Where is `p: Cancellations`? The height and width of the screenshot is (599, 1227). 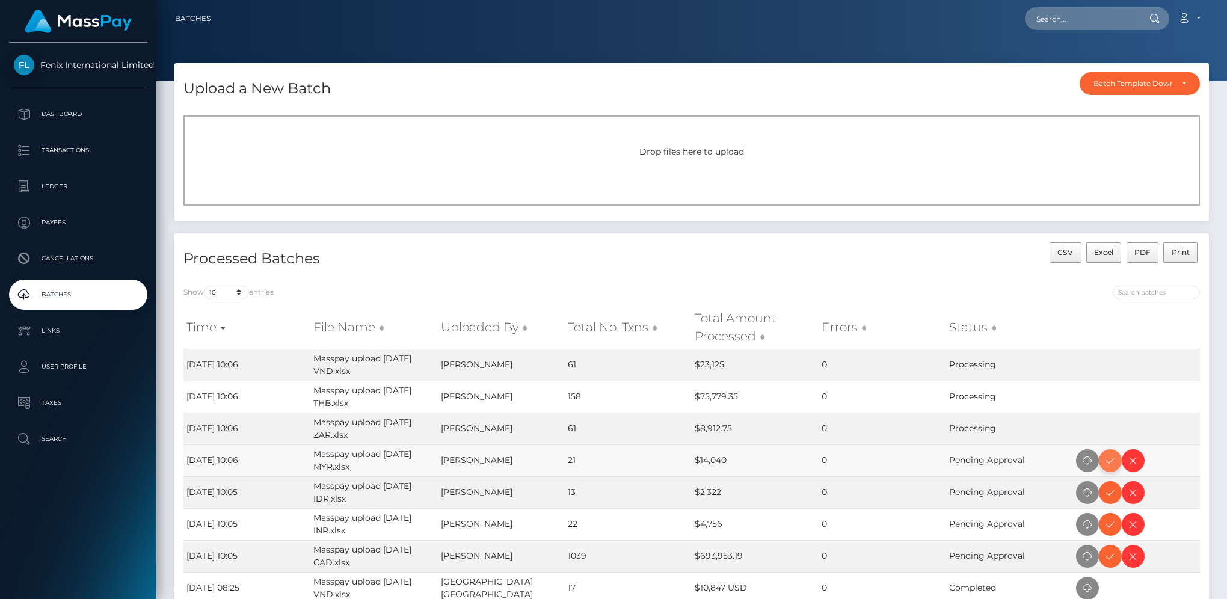 p: Cancellations is located at coordinates (78, 259).